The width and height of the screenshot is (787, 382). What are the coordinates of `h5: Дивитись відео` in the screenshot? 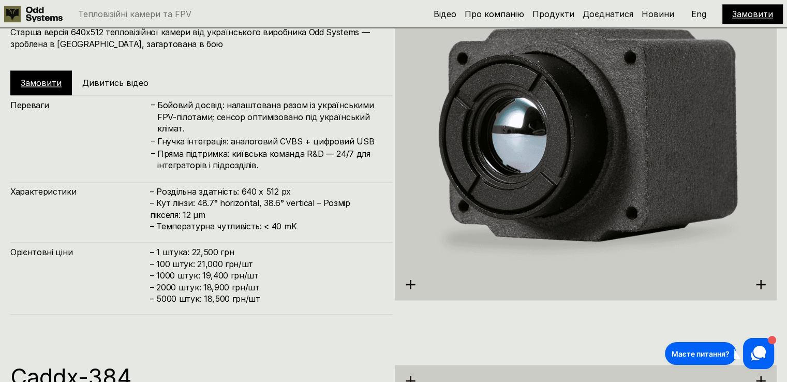 It's located at (115, 83).